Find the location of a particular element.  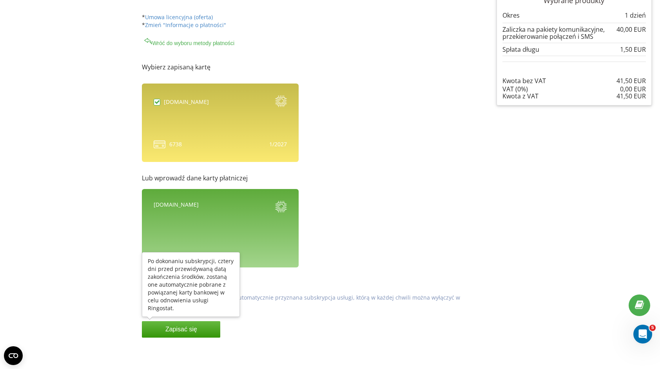

p: Po dokonaniu płatności zostanie automatycznie przyznana subskrypcja usługi, którą w każdej chwili... is located at coordinates (306, 301).